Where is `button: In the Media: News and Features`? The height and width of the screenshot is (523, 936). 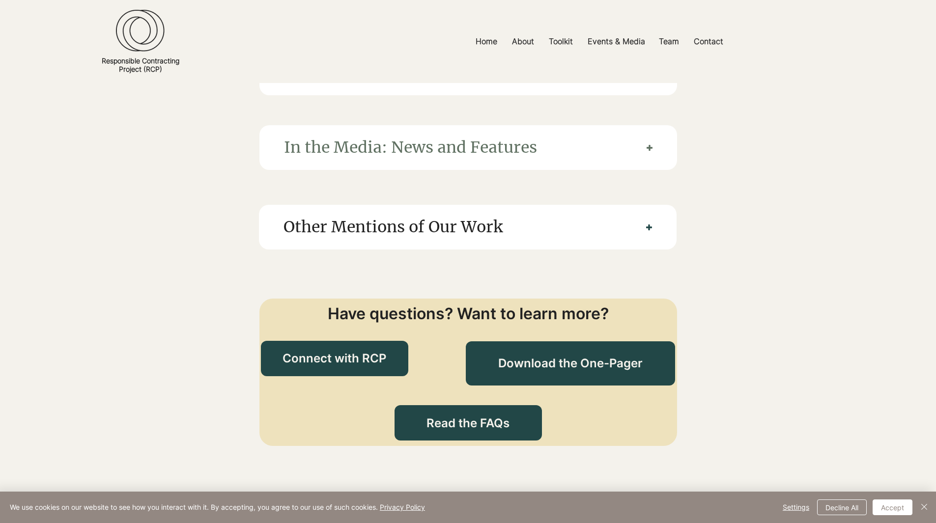 button: In the Media: News and Features is located at coordinates (468, 147).